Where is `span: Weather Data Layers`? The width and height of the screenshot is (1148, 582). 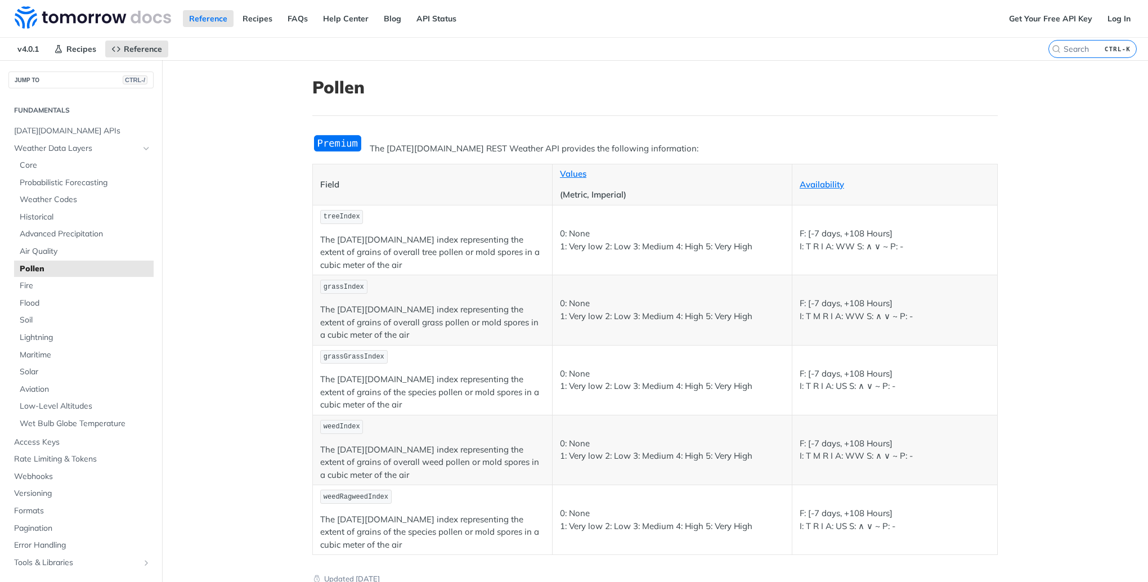
span: Weather Data Layers is located at coordinates (77, 149).